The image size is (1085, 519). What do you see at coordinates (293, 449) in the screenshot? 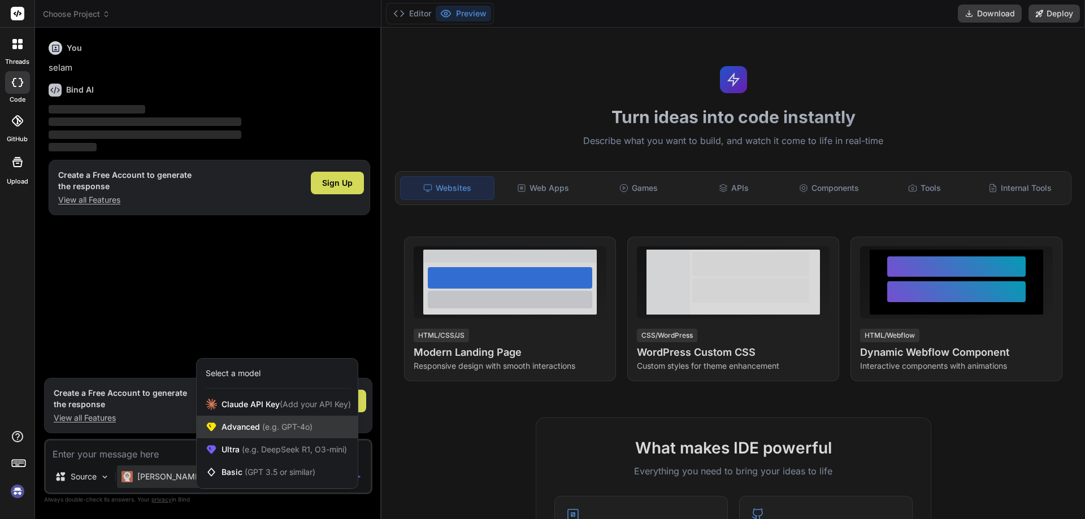
I see `span: (e.g. DeepSeek R1, O3-mini)` at bounding box center [293, 449].